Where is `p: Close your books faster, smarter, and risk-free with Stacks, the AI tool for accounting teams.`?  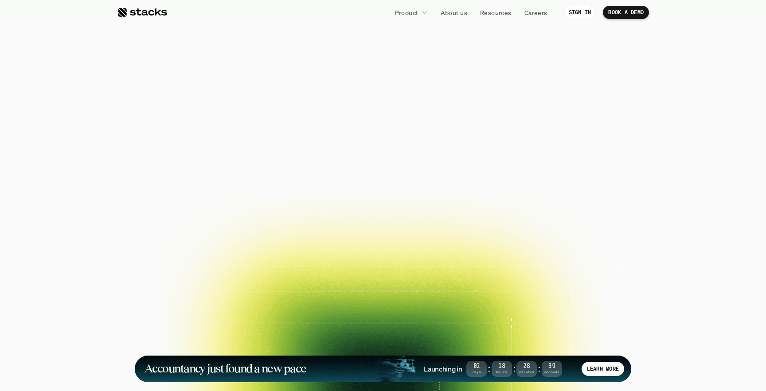 p: Close your books faster, smarter, and risk-free with Stacks, the AI tool for accounting teams. is located at coordinates (383, 157).